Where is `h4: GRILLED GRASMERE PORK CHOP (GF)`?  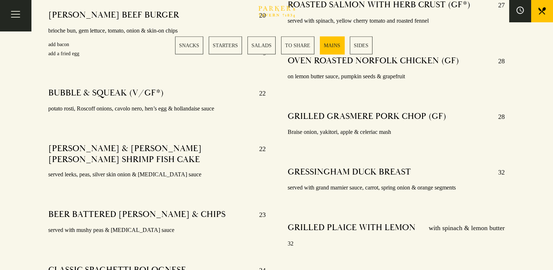
h4: GRILLED GRASMERE PORK CHOP (GF) is located at coordinates (367, 117).